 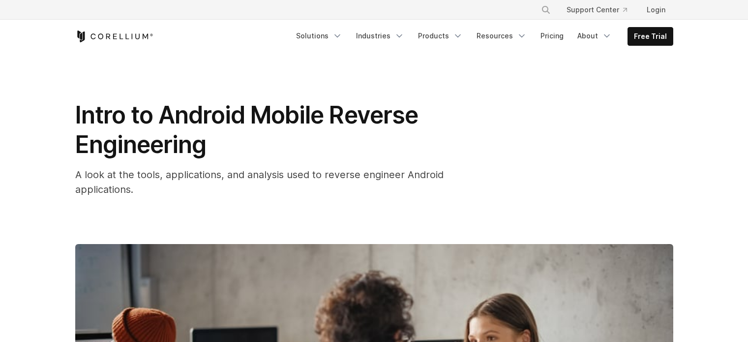 I want to click on a: Pricing, so click(x=552, y=36).